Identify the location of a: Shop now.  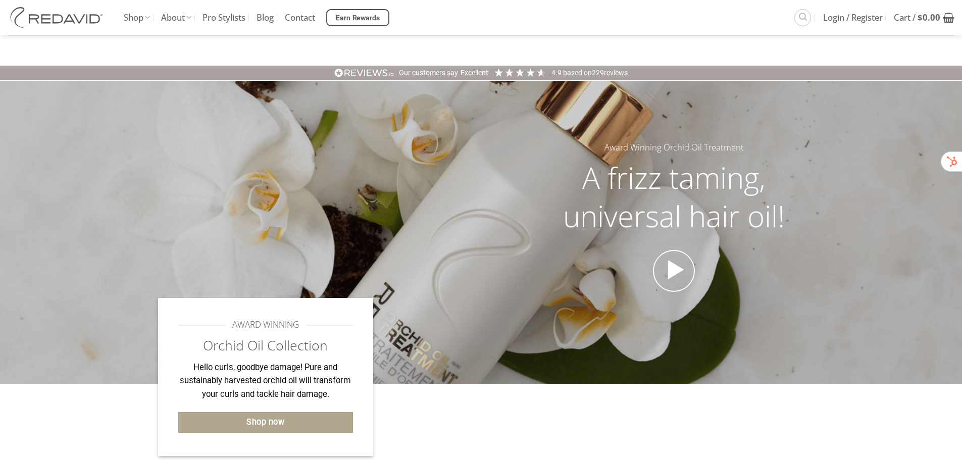
(266, 422).